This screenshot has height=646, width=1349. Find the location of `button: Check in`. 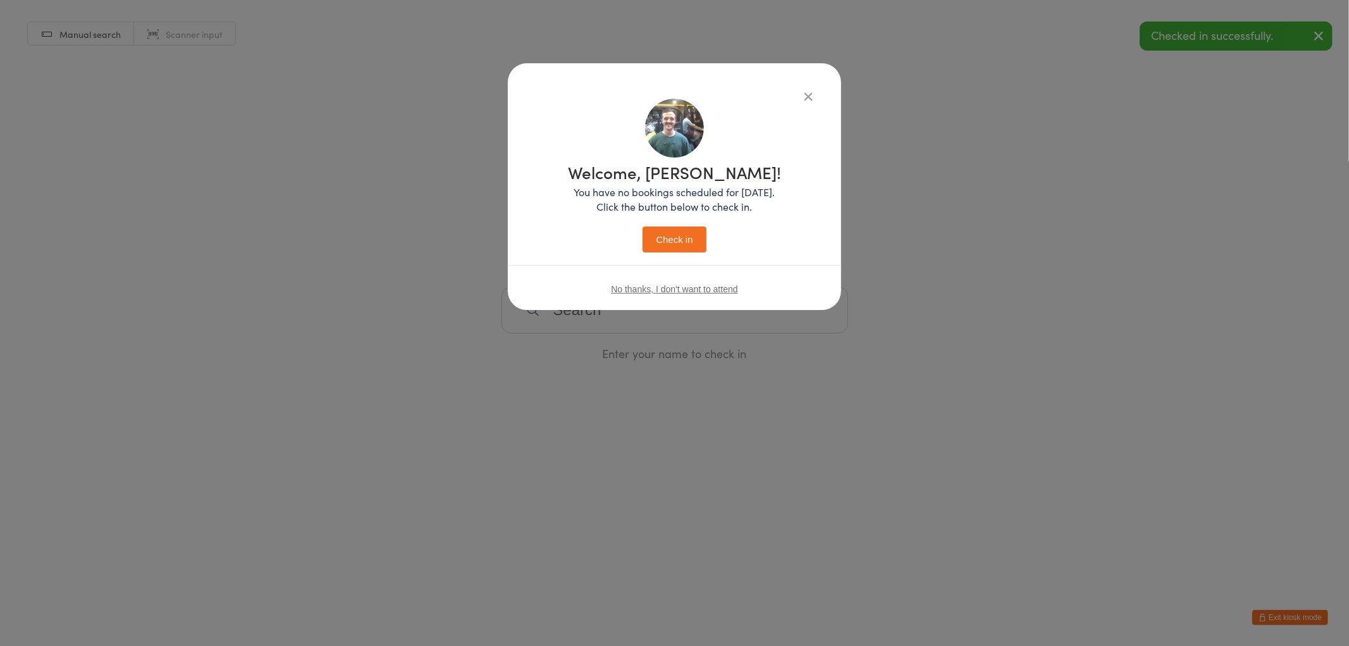

button: Check in is located at coordinates (674, 239).